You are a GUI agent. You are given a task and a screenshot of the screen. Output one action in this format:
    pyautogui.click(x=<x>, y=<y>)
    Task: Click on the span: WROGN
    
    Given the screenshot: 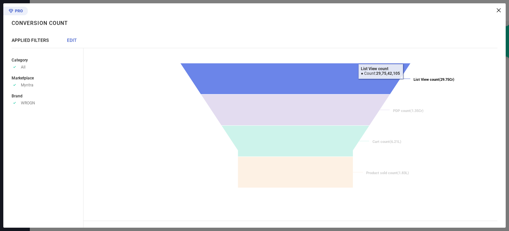 What is the action you would take?
    pyautogui.click(x=28, y=103)
    